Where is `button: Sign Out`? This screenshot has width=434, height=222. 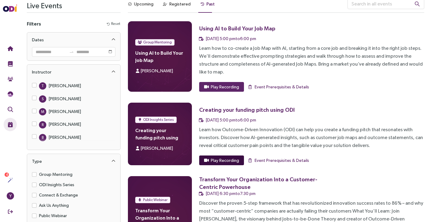
button: Sign Out is located at coordinates (10, 212).